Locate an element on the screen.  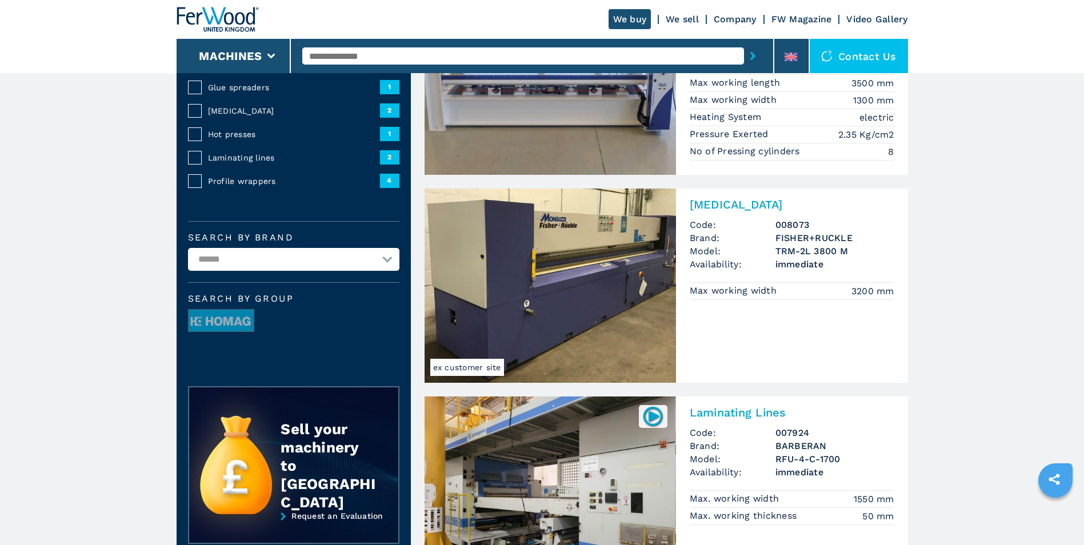
h3: 007924 is located at coordinates (835, 433).